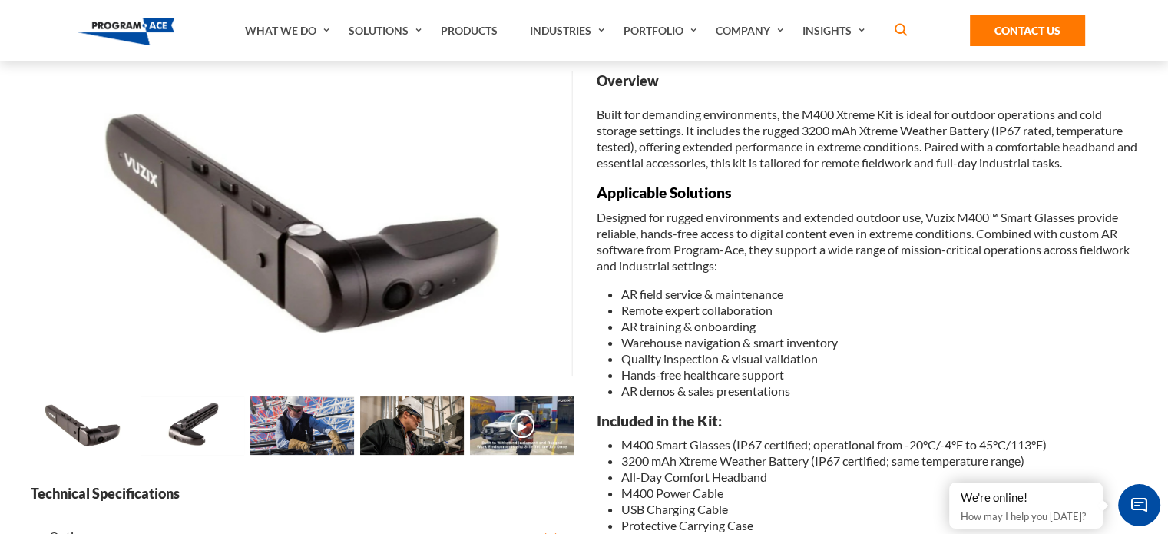 Image resolution: width=1168 pixels, height=534 pixels. I want to click on li: 3200 mAh Xtreme Weather Battery (IP67 certified; same temperature range), so click(879, 460).